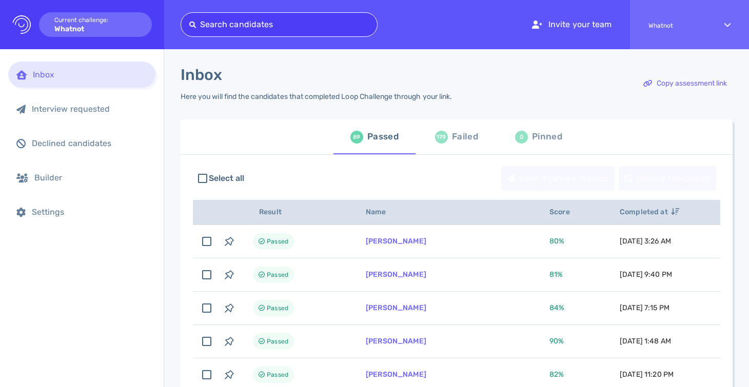  Describe the element at coordinates (382, 212) in the screenshot. I see `span: Name` at that location.